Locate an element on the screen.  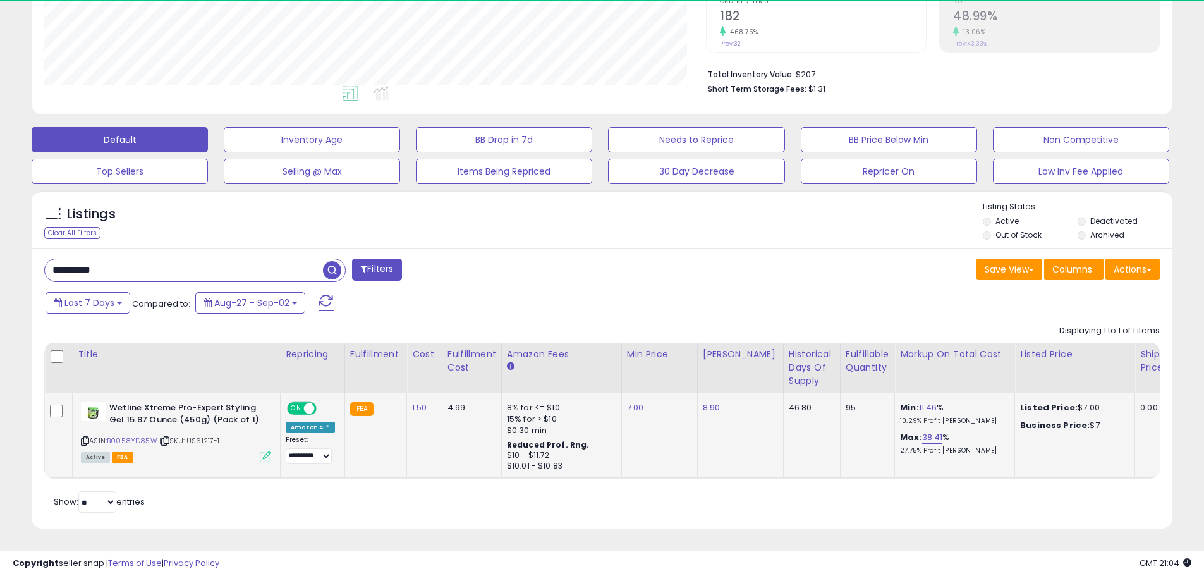
div: Historical Days Of Supply is located at coordinates (812, 367).